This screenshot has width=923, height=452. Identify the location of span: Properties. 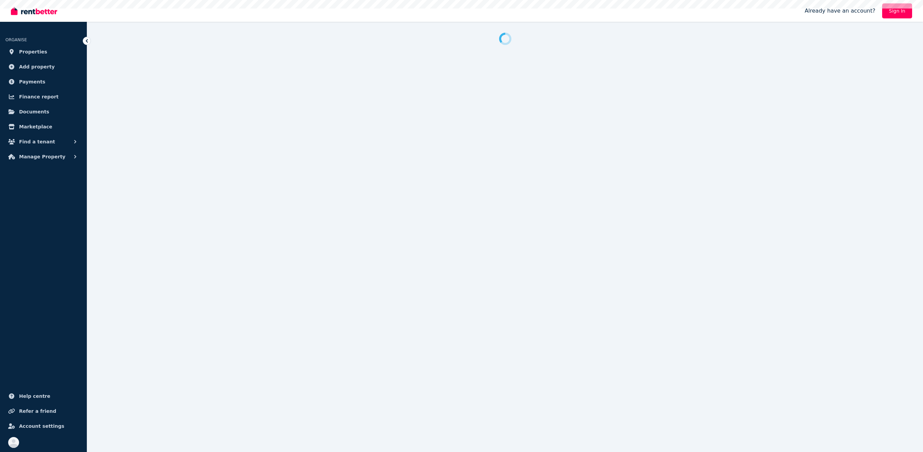
(33, 52).